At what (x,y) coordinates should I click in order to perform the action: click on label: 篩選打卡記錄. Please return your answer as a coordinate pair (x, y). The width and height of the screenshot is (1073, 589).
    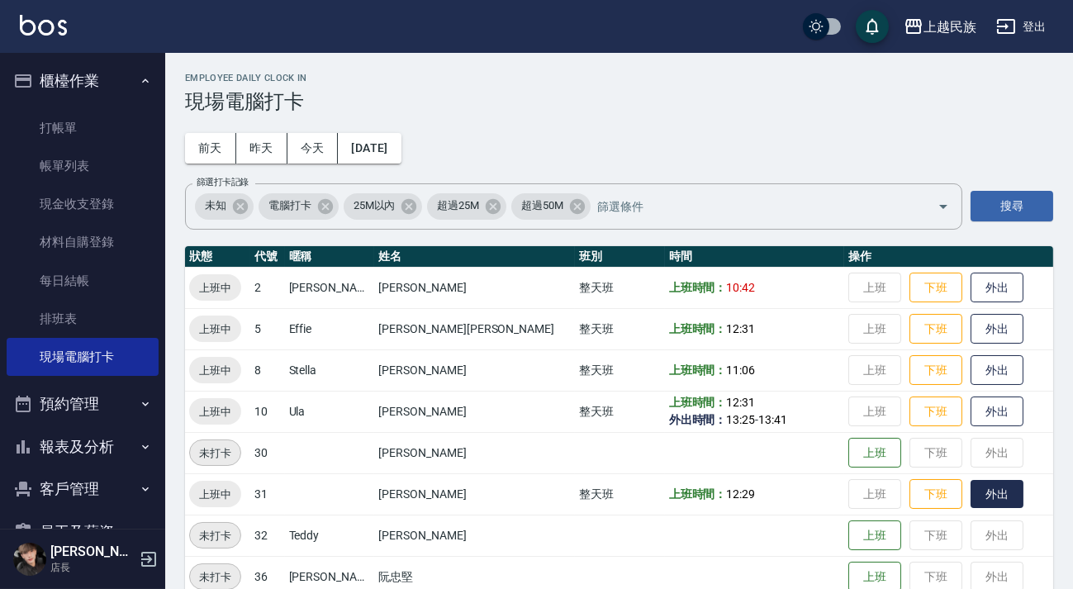
    Looking at the image, I should click on (222, 182).